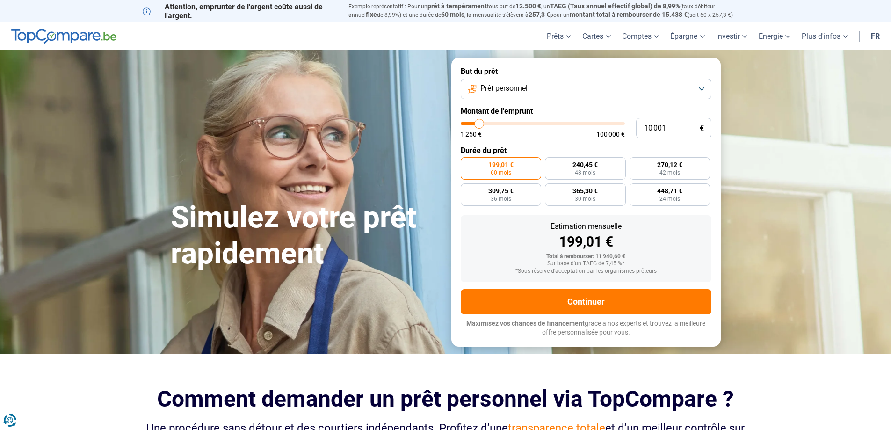 This screenshot has width=891, height=430. I want to click on span: 12.500 €, so click(528, 6).